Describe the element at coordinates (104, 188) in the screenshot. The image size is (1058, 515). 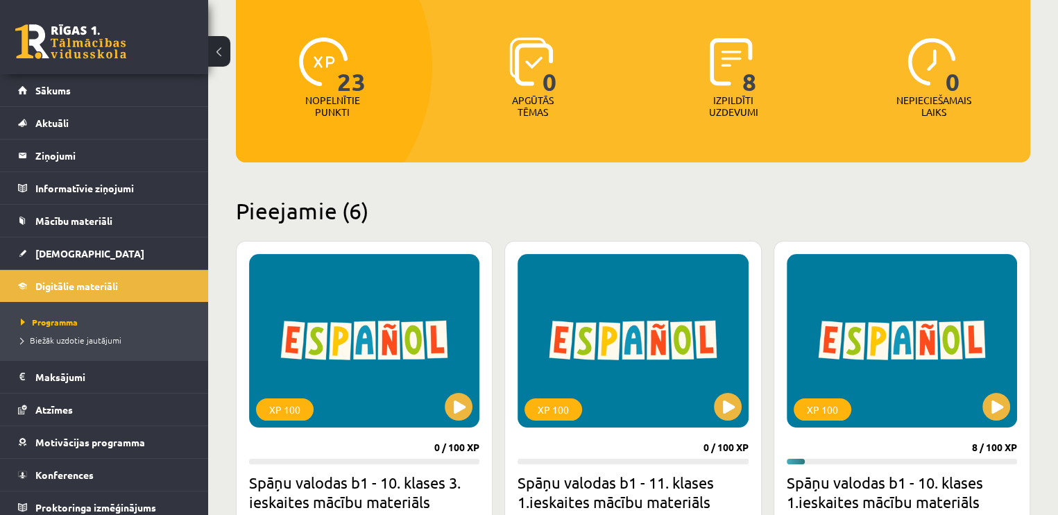
I see `a: Informatīvie ziņojumi` at that location.